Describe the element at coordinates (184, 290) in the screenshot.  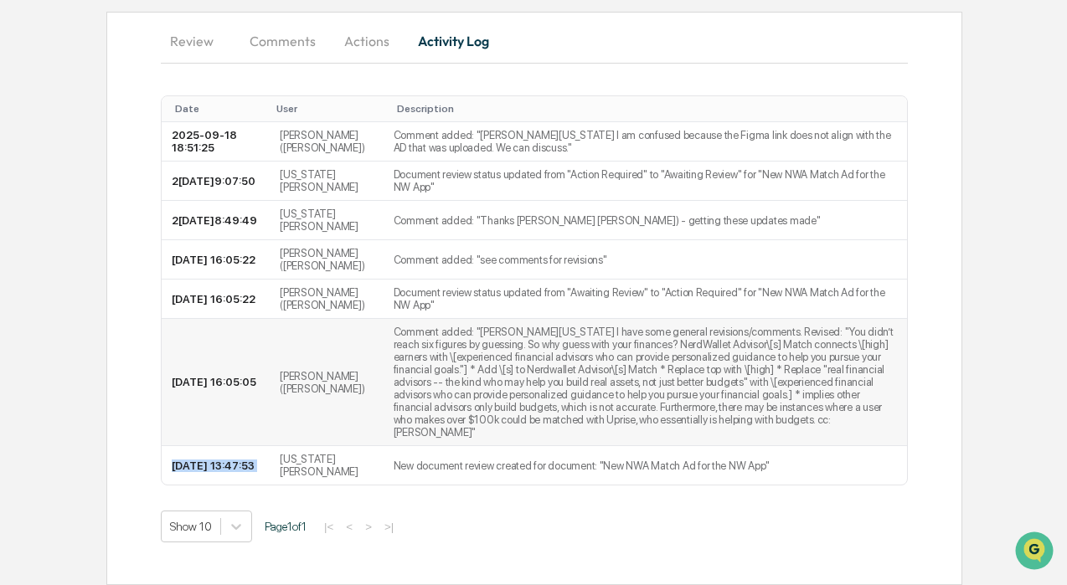
I see `span: Pylon` at that location.